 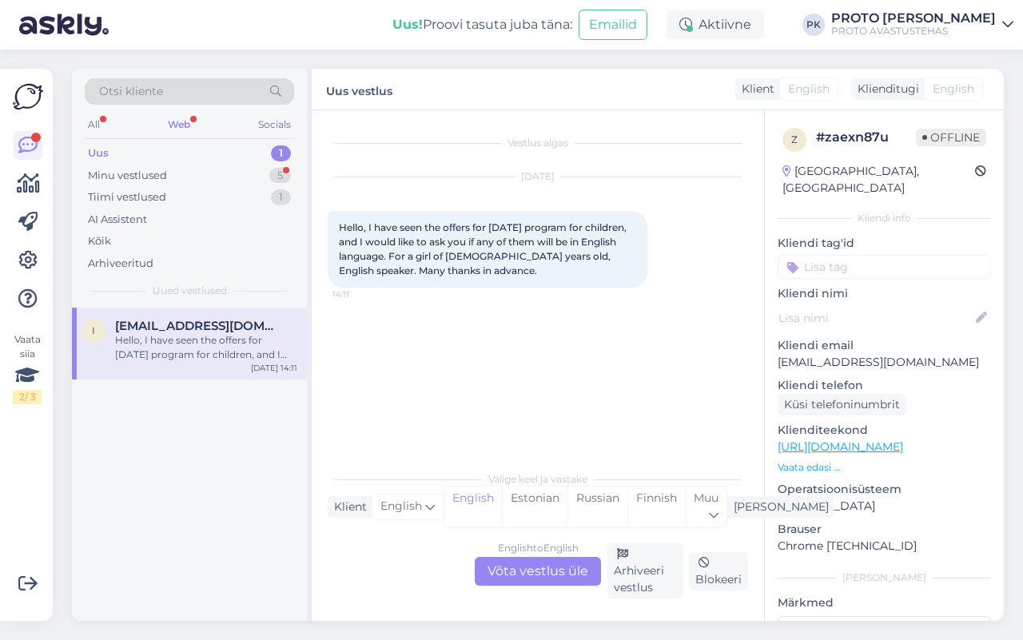 What do you see at coordinates (131, 91) in the screenshot?
I see `span: Otsi kliente` at bounding box center [131, 91].